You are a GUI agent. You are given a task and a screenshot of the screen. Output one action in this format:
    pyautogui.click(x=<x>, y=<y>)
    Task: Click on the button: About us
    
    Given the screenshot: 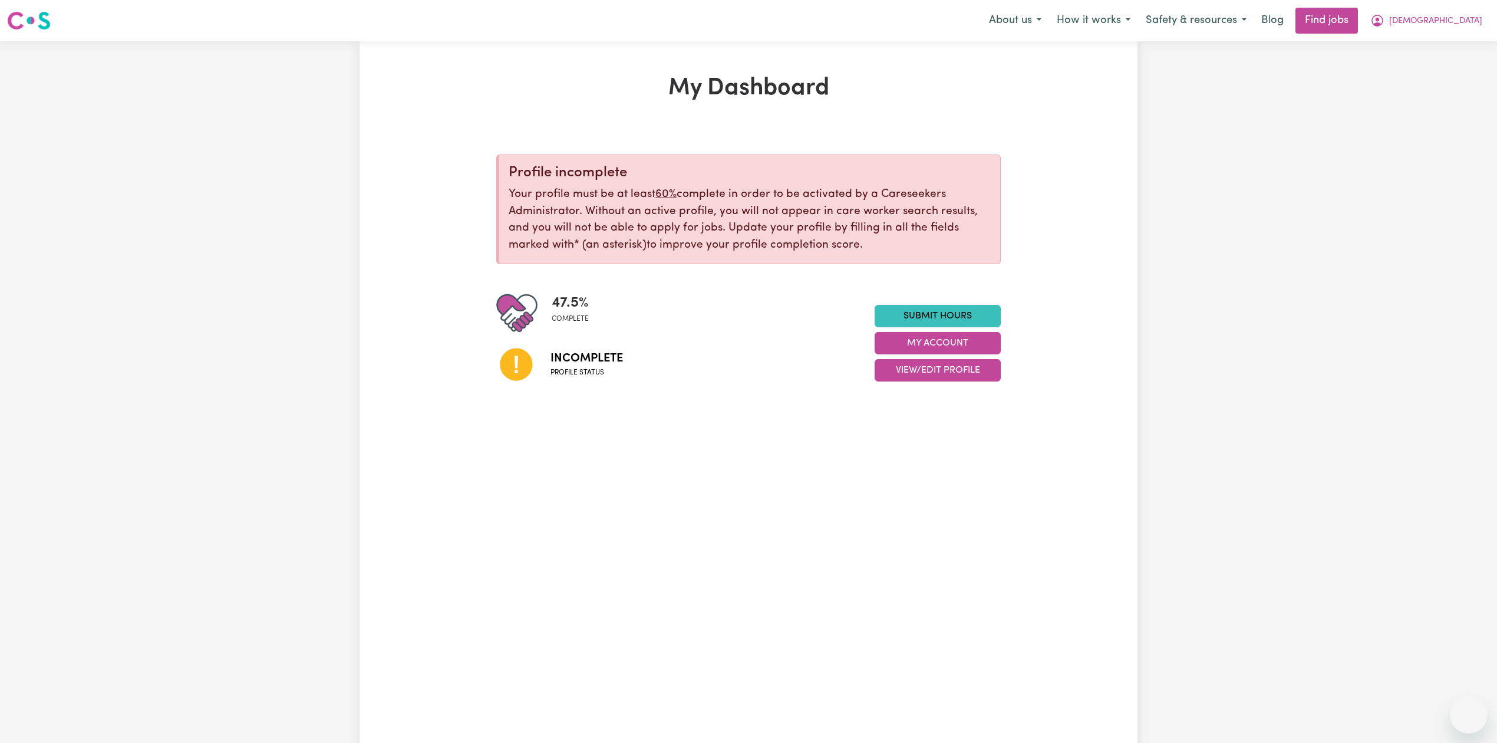 What is the action you would take?
    pyautogui.click(x=1015, y=21)
    